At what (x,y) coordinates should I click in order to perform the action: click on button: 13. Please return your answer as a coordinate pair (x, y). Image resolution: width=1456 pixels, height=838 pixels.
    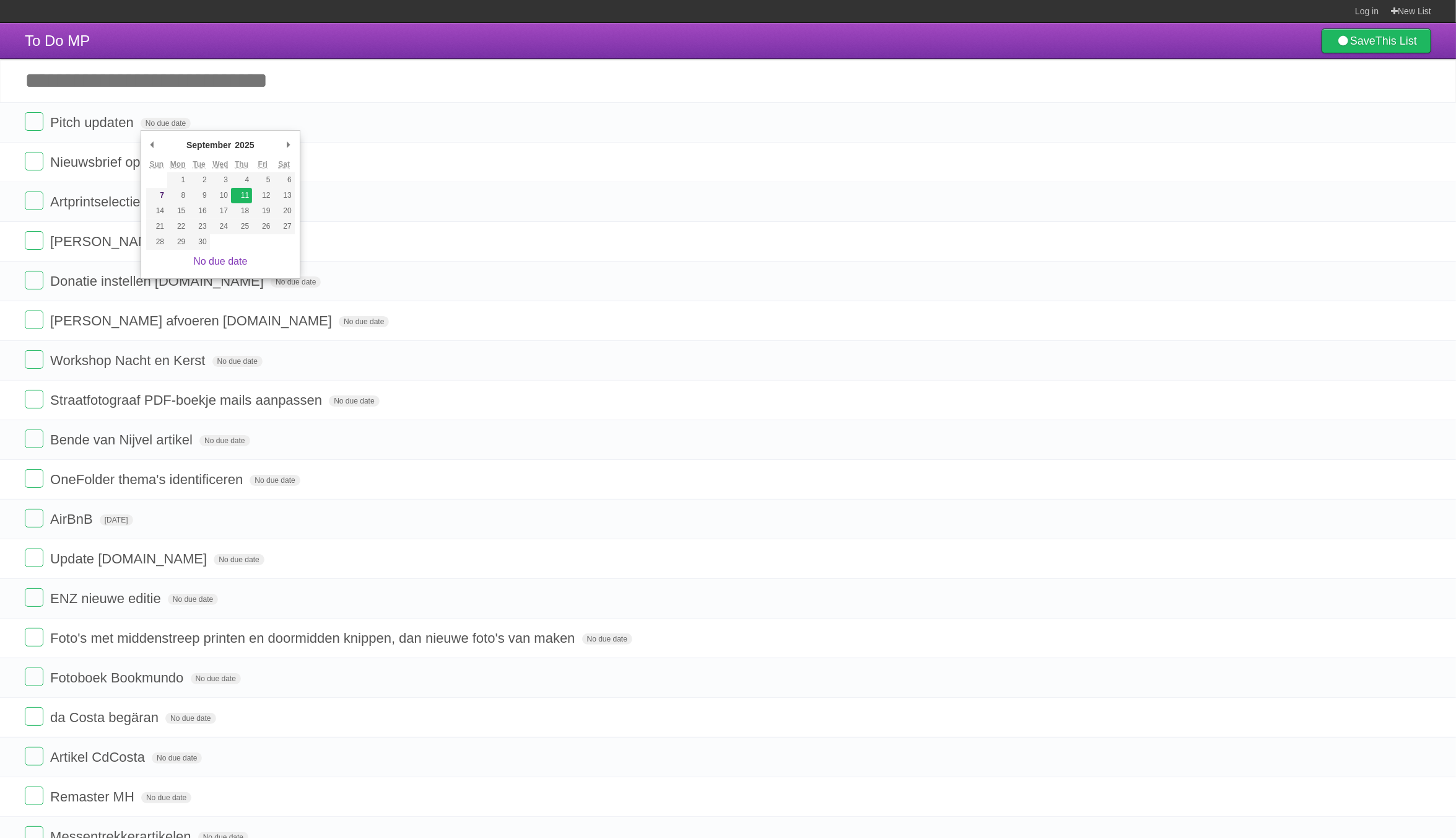
    Looking at the image, I should click on (284, 195).